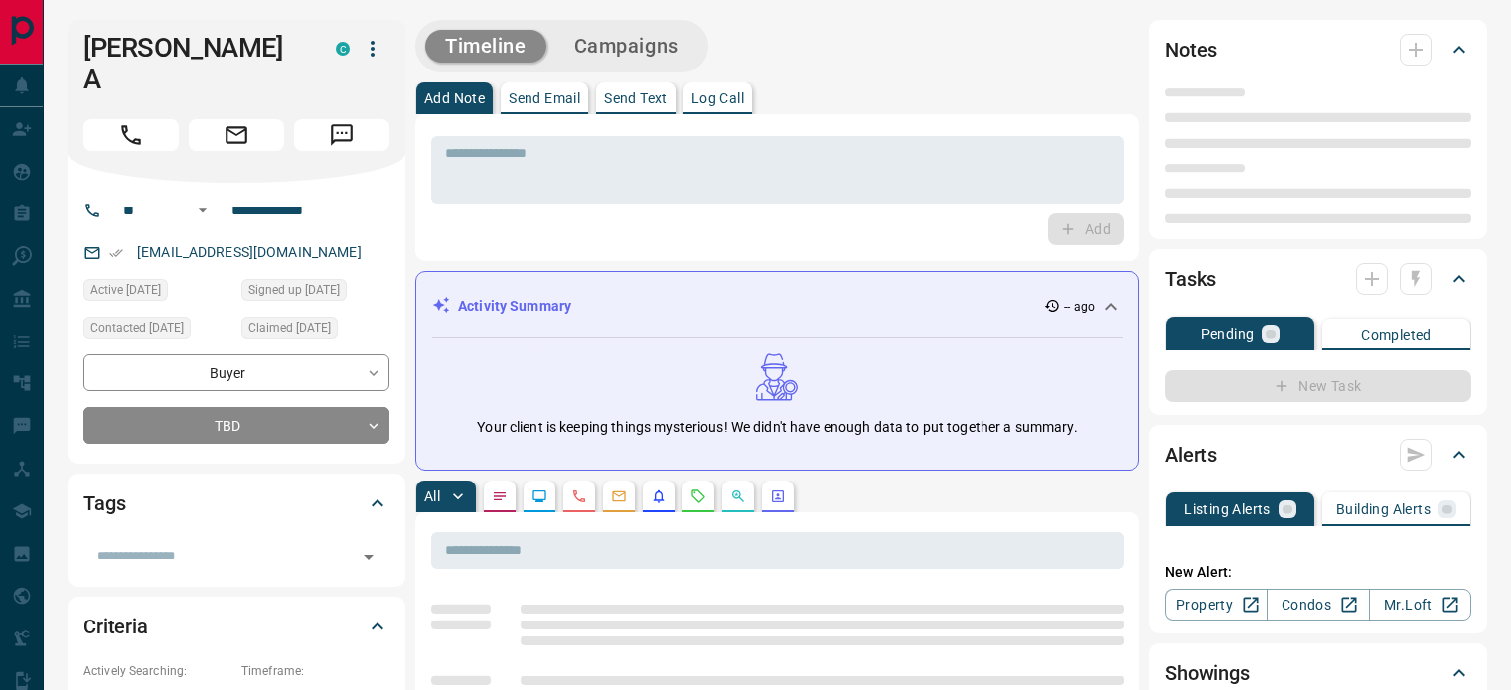 This screenshot has width=1511, height=690. I want to click on div: Thu Nov 25 2021, so click(157, 331).